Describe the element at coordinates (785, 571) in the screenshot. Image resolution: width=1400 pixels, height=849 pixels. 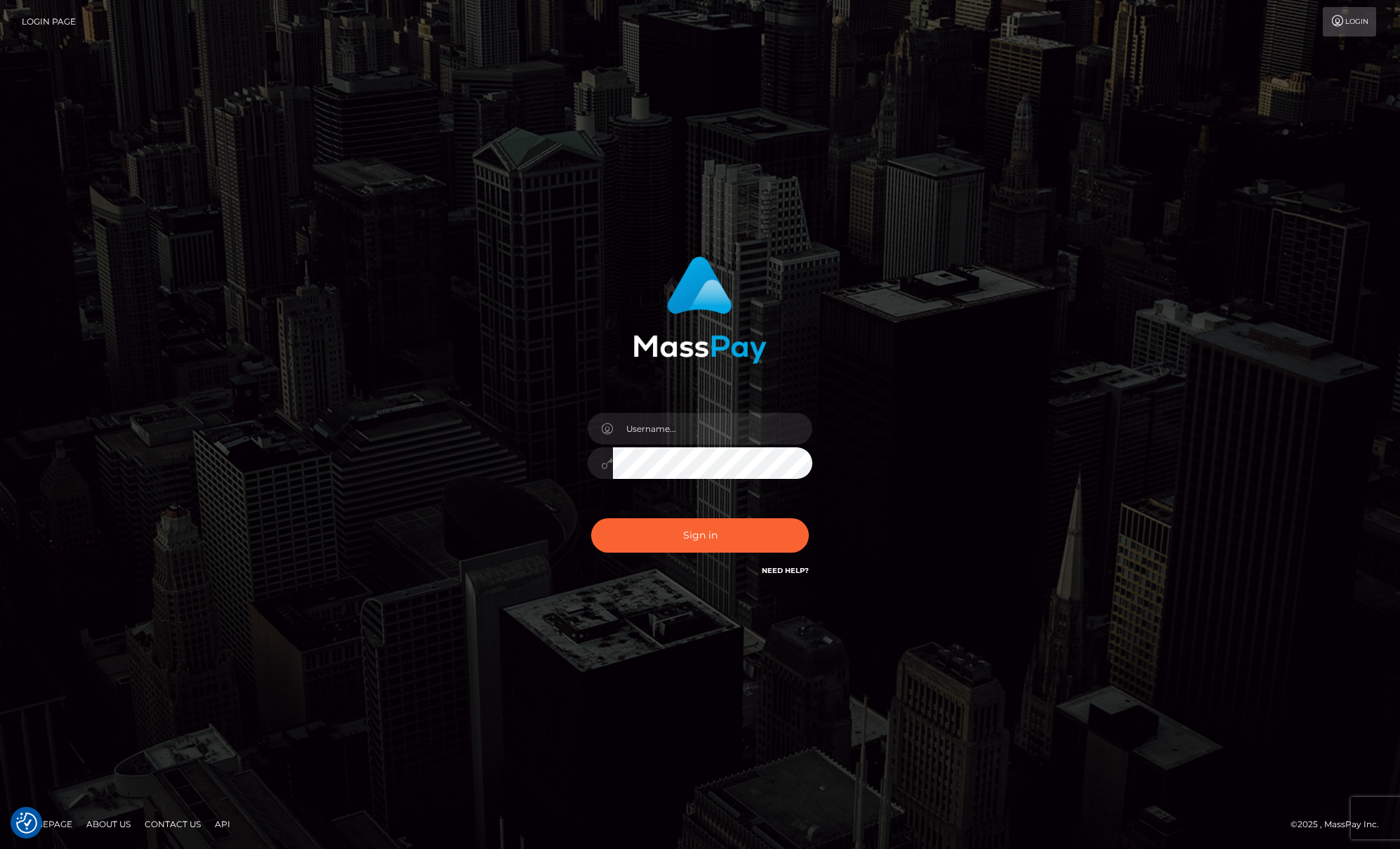
I see `a: Need Help?` at that location.